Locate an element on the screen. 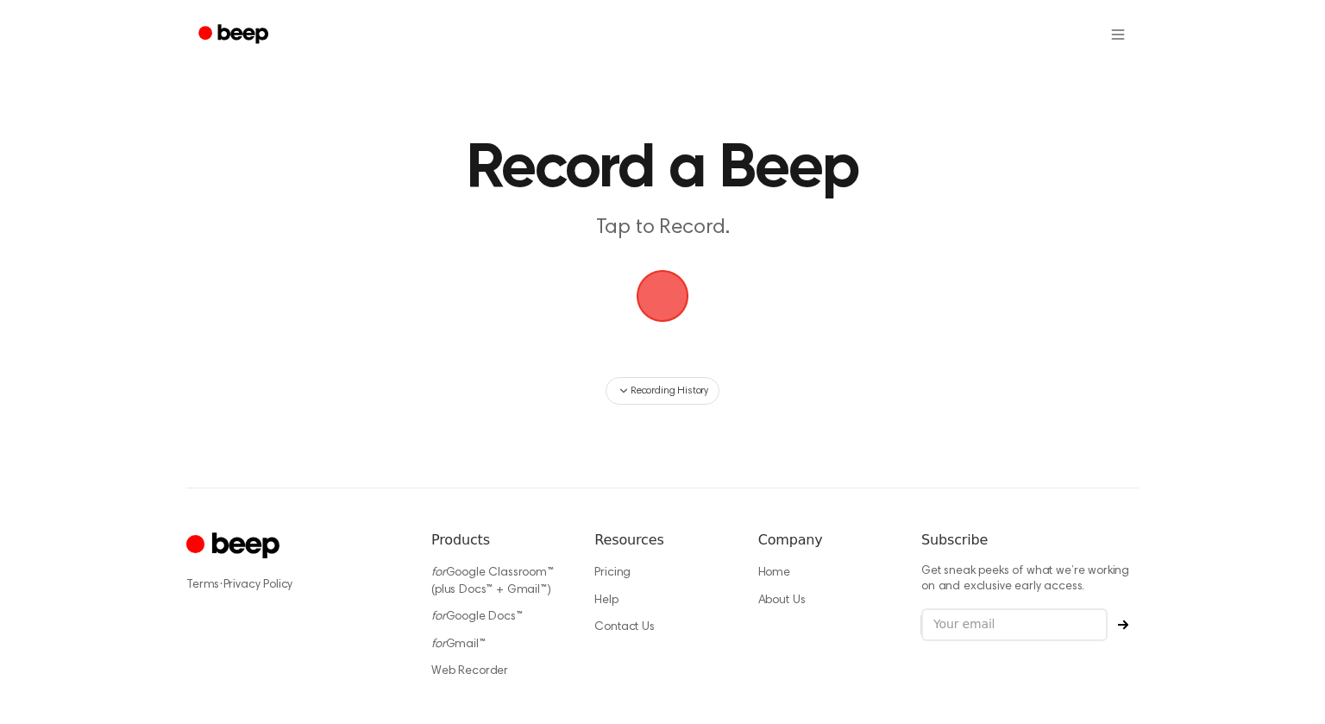 This screenshot has height=724, width=1325. a: Cruip is located at coordinates (235, 546).